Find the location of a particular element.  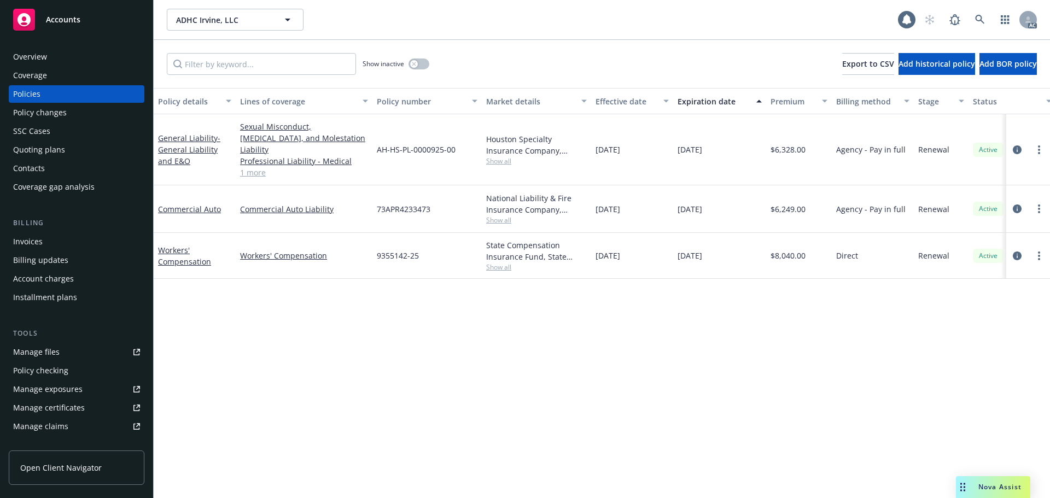

div: Overview is located at coordinates (30, 57).